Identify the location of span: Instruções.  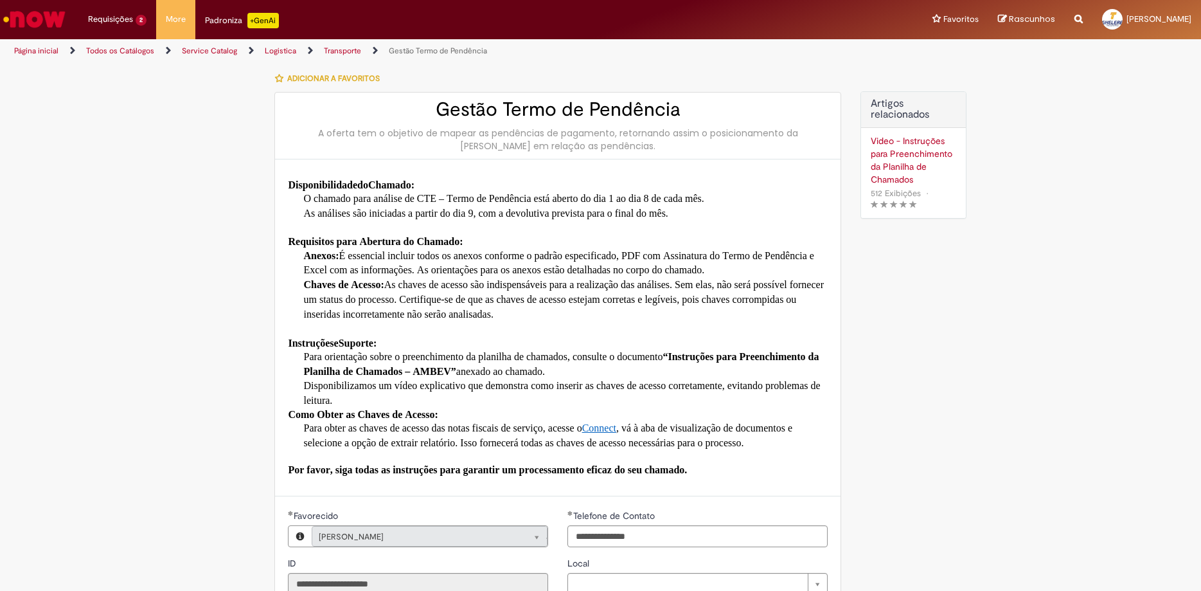
(310, 343).